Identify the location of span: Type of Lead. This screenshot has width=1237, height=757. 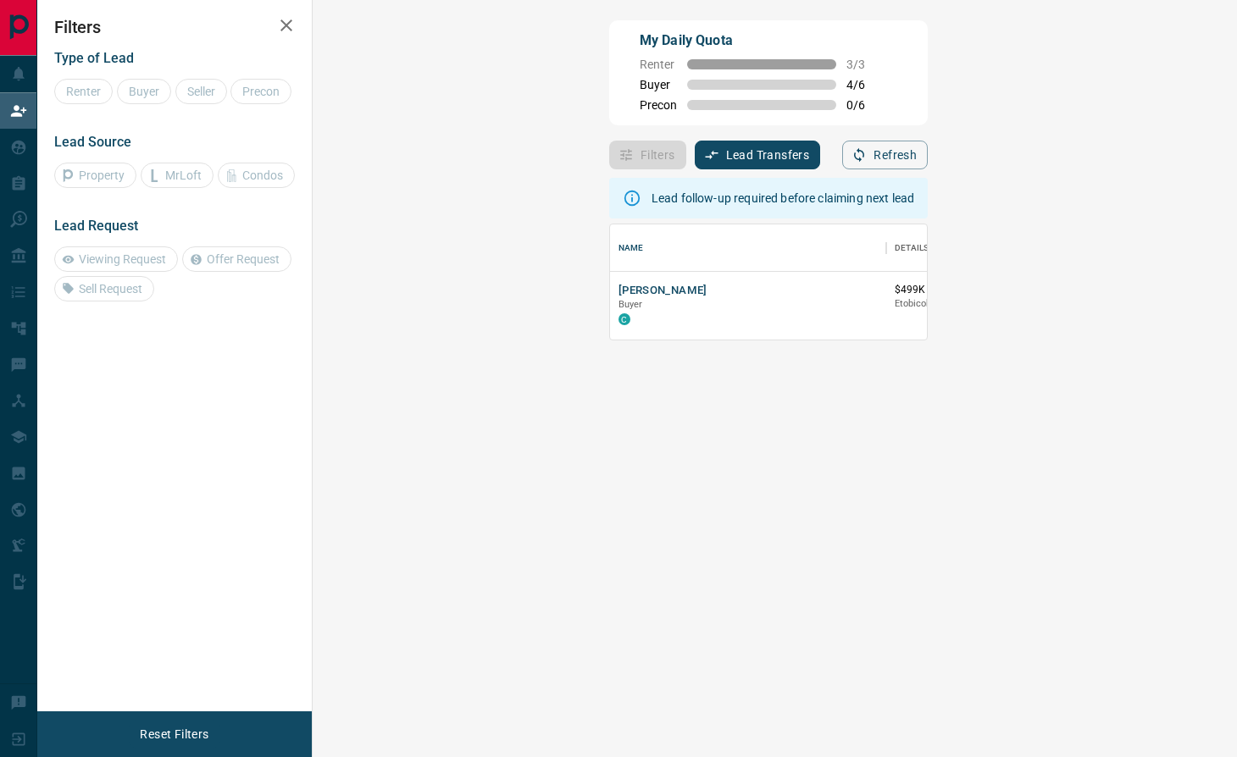
(94, 58).